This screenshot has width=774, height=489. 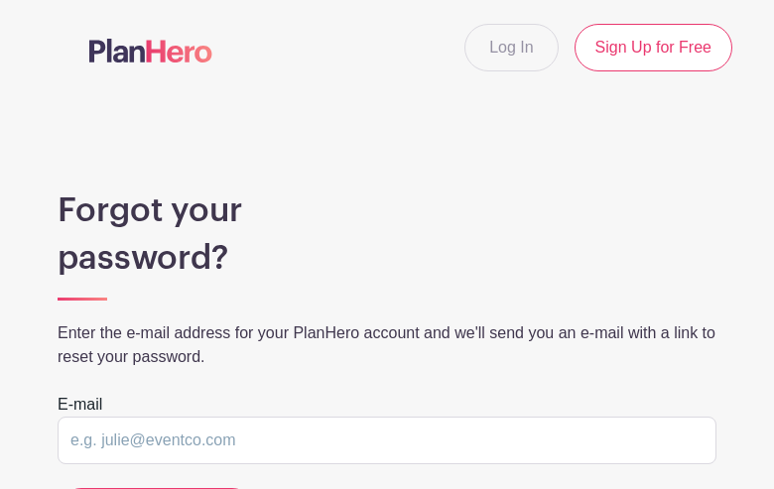 What do you see at coordinates (387, 258) in the screenshot?
I see `h1: password?` at bounding box center [387, 258].